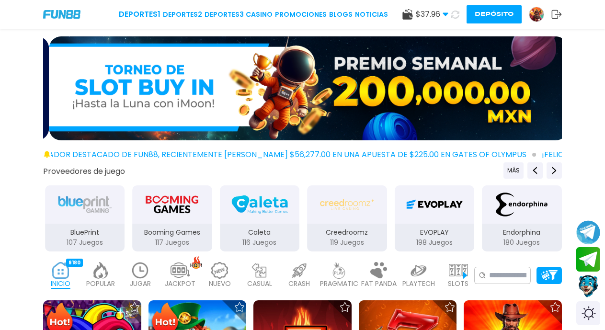 This screenshot has width=605, height=330. I want to click on a: NOTICIAS, so click(371, 14).